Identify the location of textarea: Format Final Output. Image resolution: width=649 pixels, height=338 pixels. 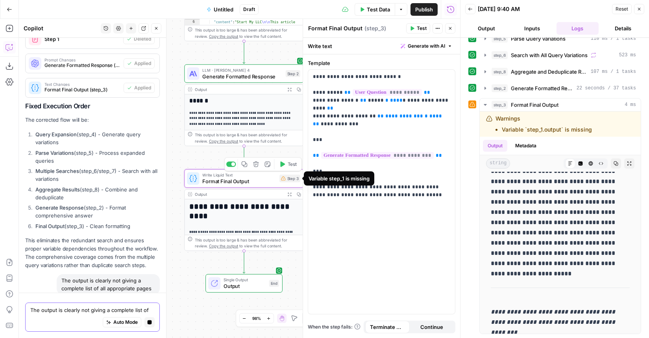
(335, 28).